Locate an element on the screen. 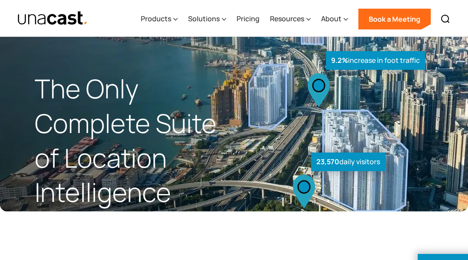  img: Search icon is located at coordinates (445, 19).